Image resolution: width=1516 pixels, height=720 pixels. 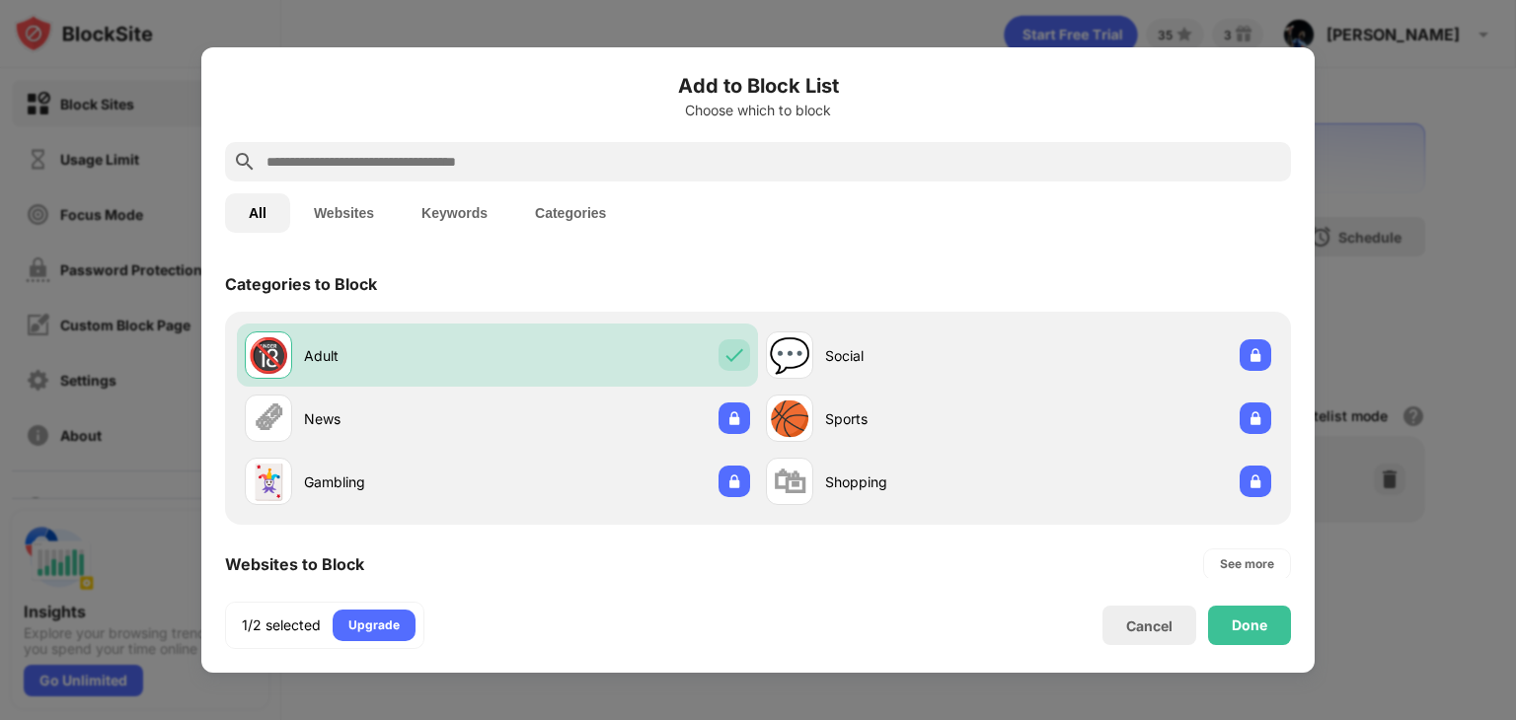 What do you see at coordinates (1246, 564) in the screenshot?
I see `div: See more` at bounding box center [1246, 564].